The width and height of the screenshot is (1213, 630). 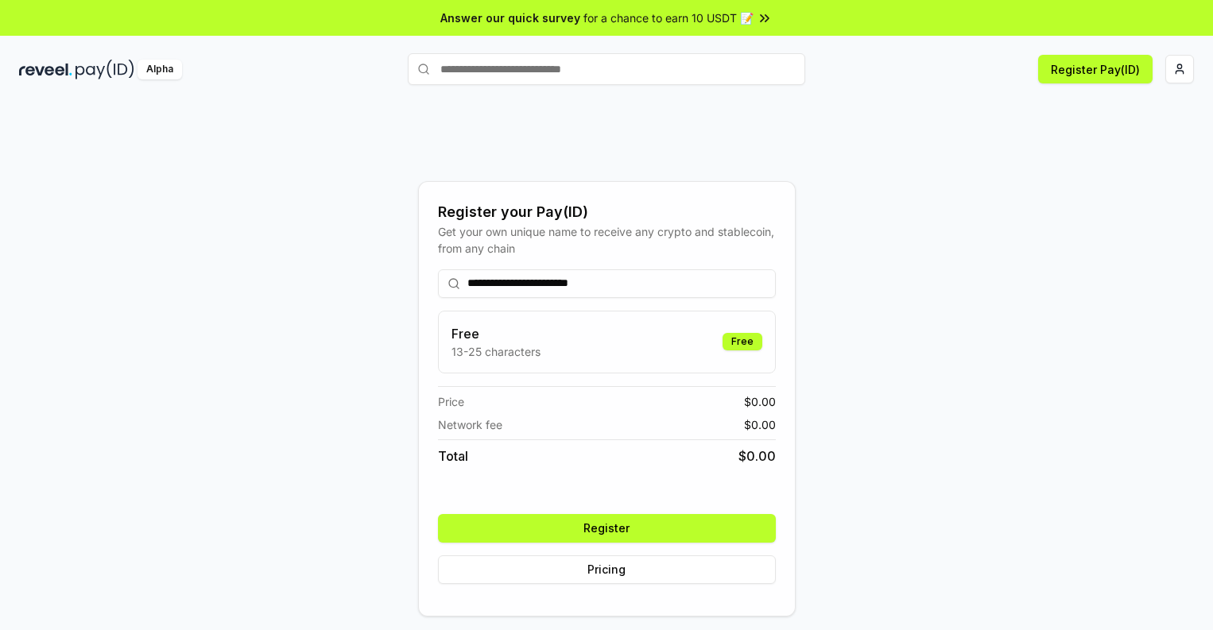 I want to click on p: 13-25 characters, so click(x=496, y=351).